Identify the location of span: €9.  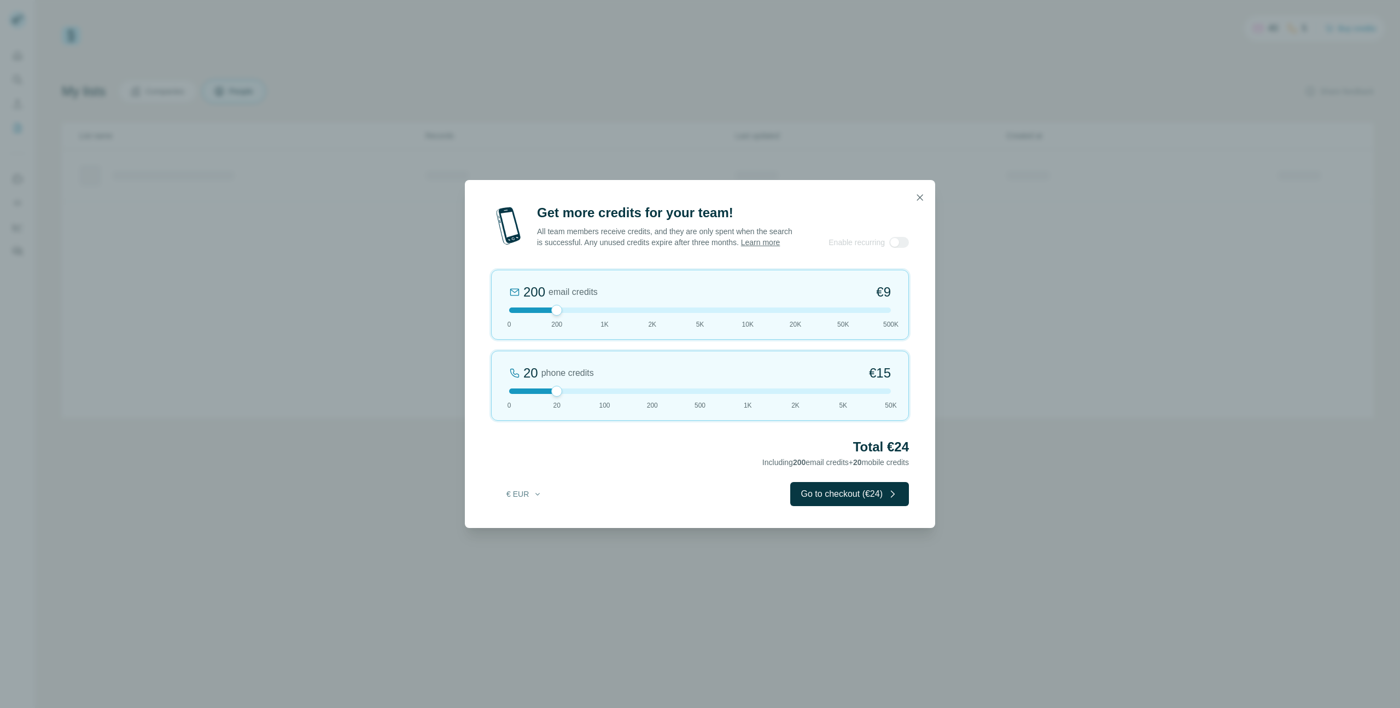
(883, 292).